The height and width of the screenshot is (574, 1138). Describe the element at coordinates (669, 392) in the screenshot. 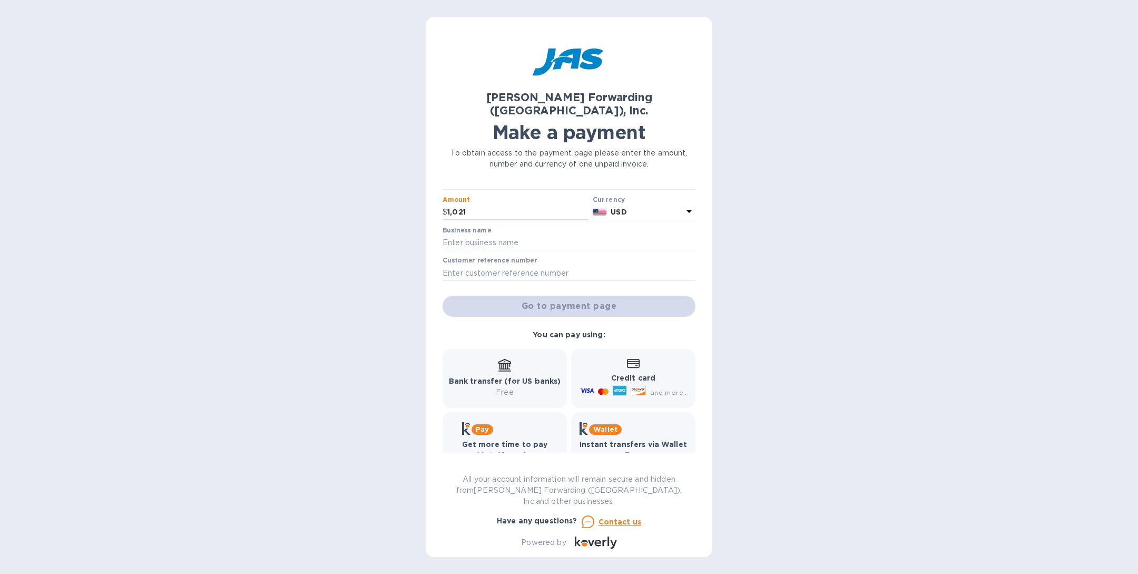

I see `span: and more...` at that location.